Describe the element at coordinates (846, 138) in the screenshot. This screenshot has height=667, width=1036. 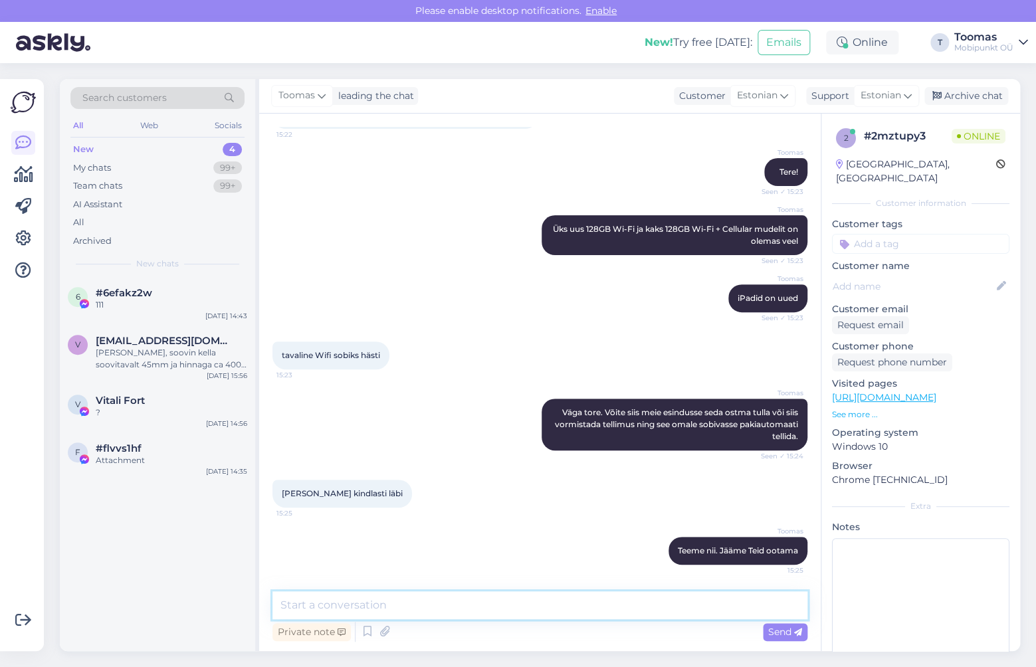
I see `span: 2` at that location.